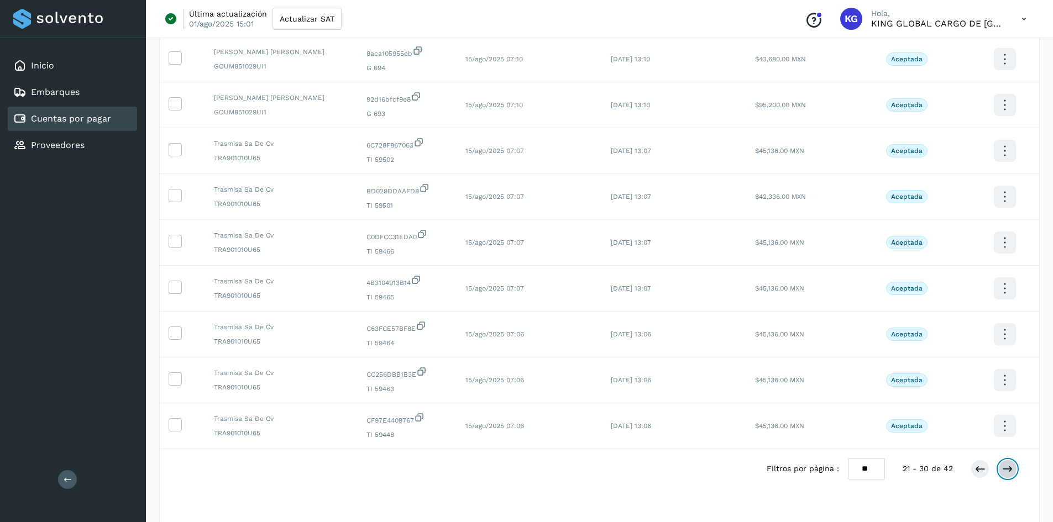  I want to click on a: Embarques, so click(55, 92).